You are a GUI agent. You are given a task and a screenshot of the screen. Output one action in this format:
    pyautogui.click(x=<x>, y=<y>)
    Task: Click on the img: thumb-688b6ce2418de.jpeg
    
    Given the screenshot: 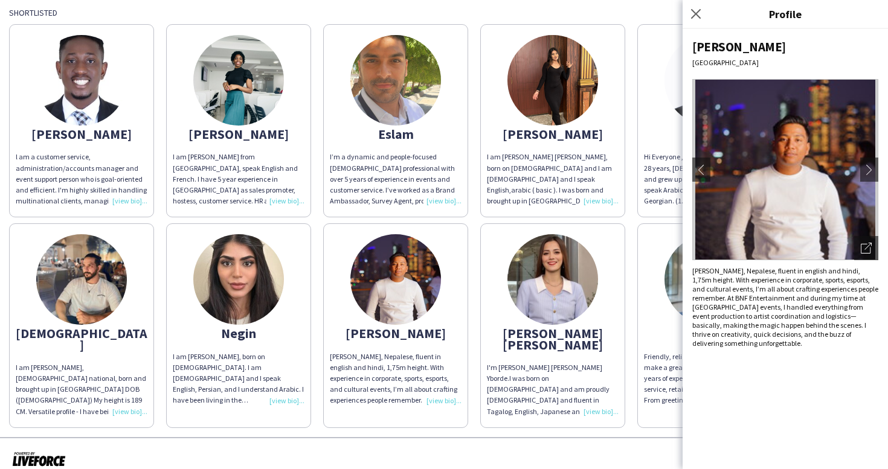 What is the action you would take?
    pyautogui.click(x=710, y=280)
    